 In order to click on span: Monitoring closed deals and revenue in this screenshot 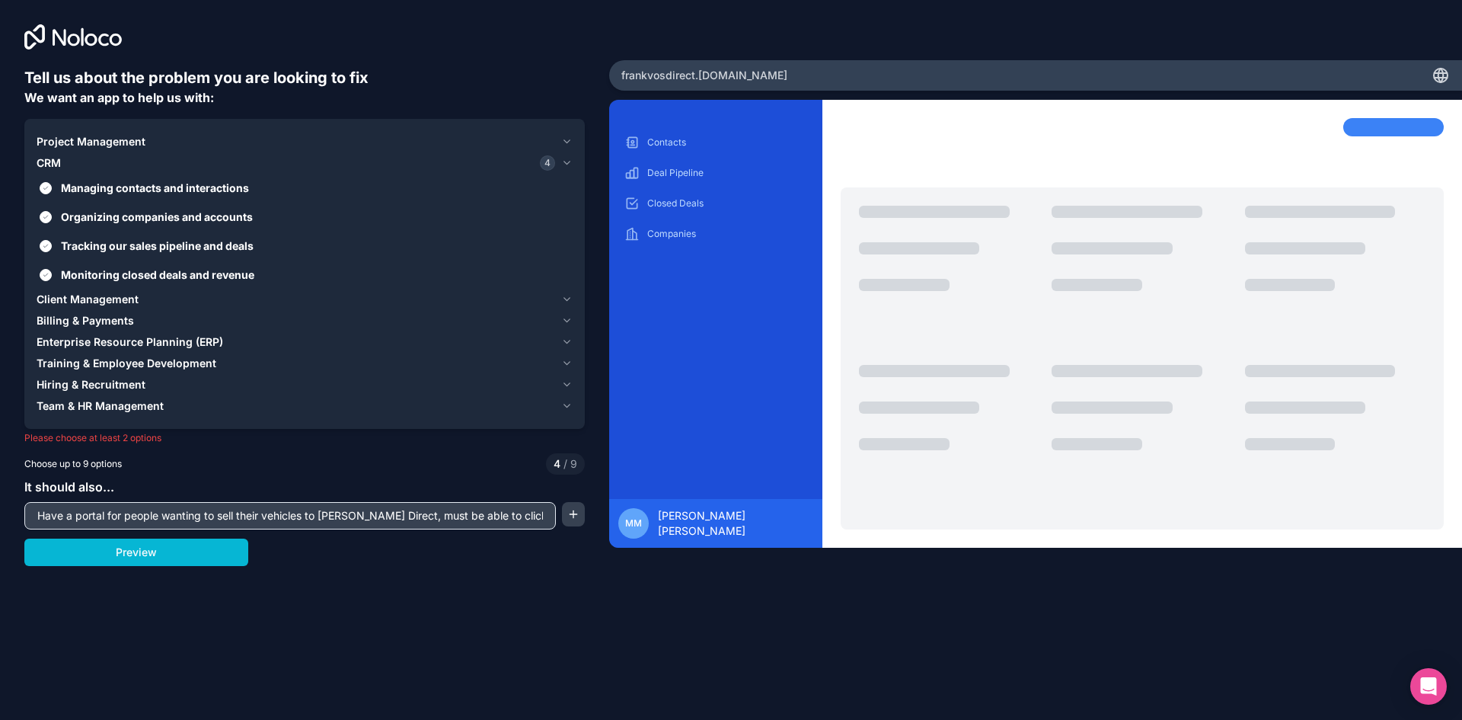, I will do `click(315, 274)`.